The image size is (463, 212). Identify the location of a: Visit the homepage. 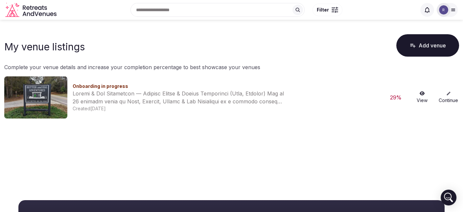
(32, 10).